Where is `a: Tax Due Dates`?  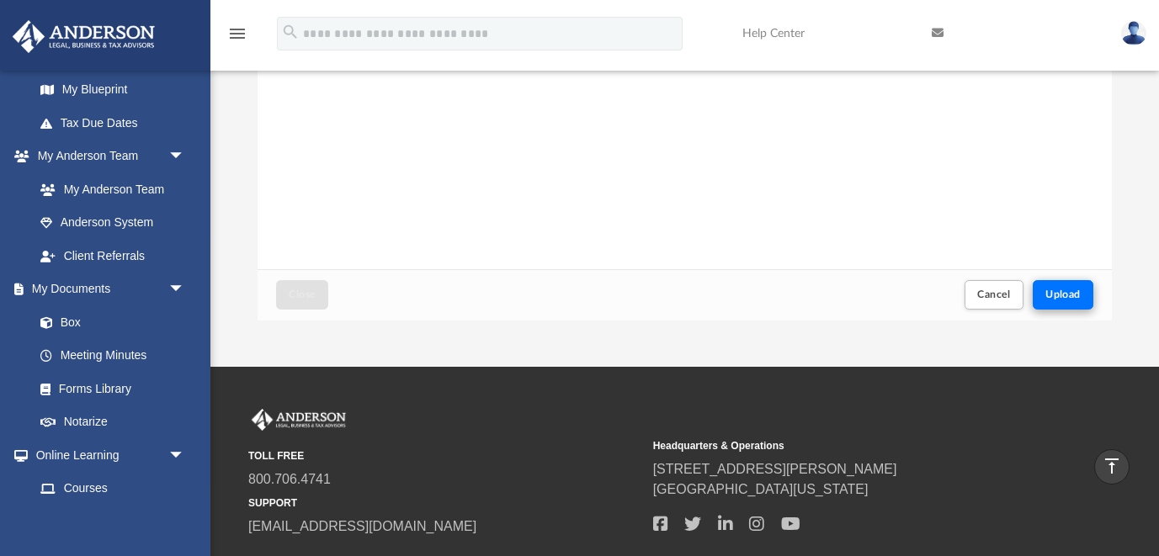
a: Tax Due Dates is located at coordinates (117, 123).